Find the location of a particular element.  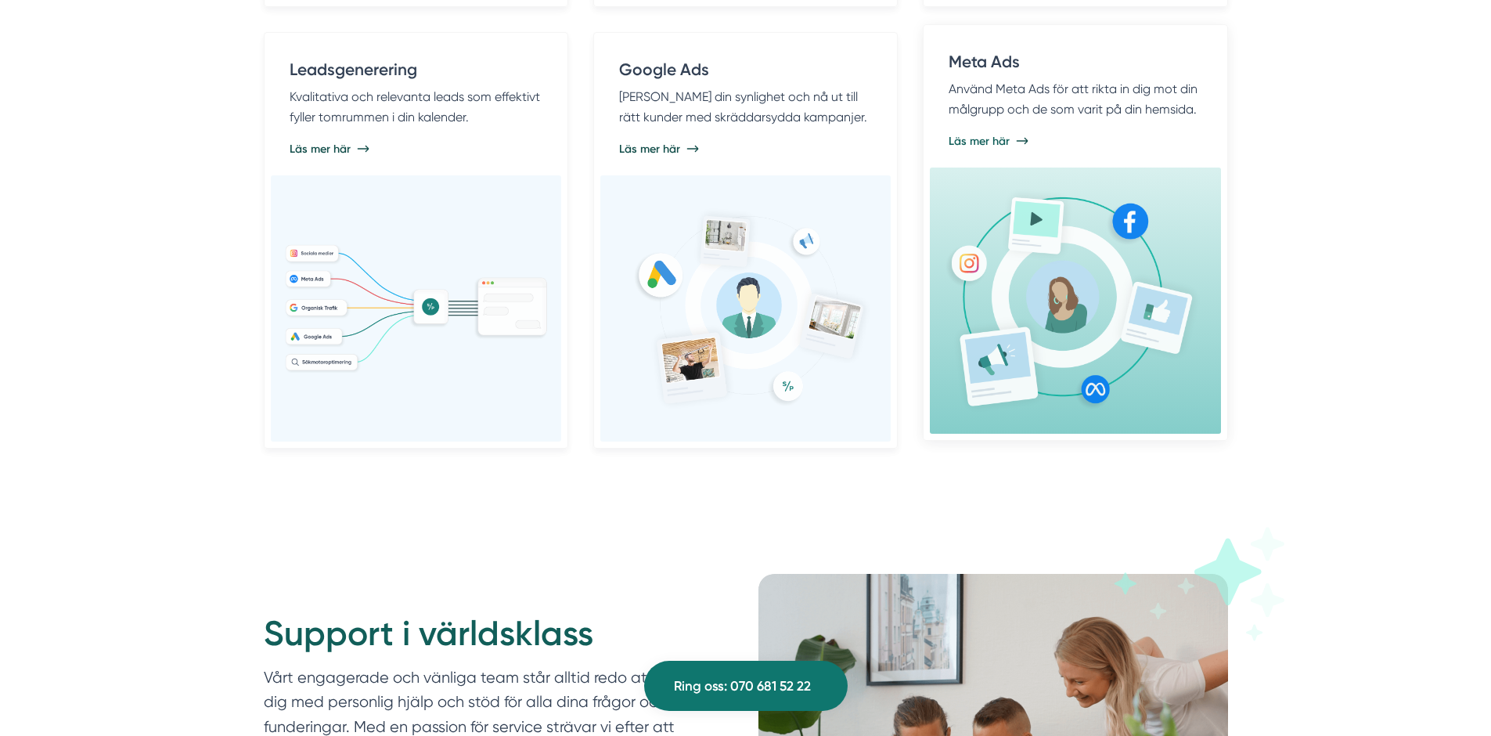

span: Ring oss: 070 681 52 22 is located at coordinates (742, 686).